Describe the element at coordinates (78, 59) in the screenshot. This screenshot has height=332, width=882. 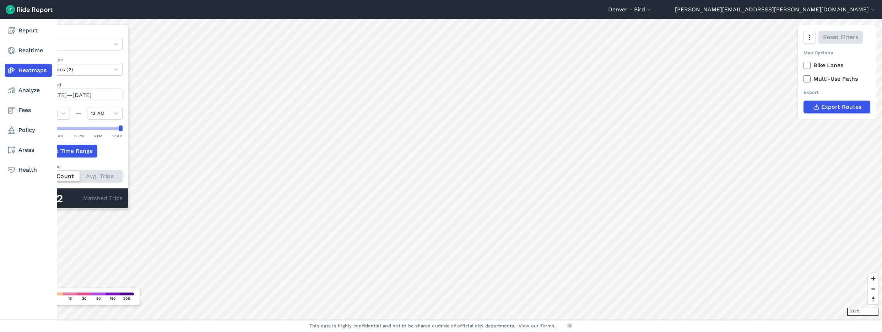
I see `label: Vehicle Type` at that location.